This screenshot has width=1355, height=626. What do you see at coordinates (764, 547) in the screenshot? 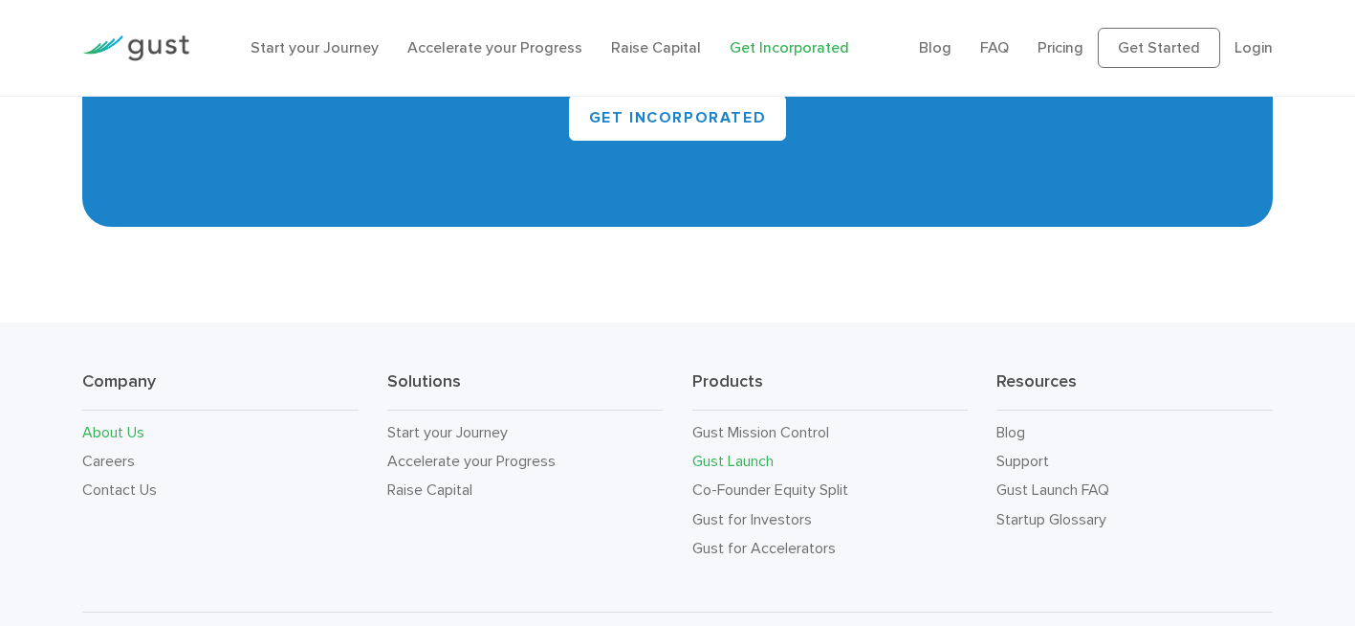
I see `a: Gust for Accelerators` at bounding box center [764, 547].